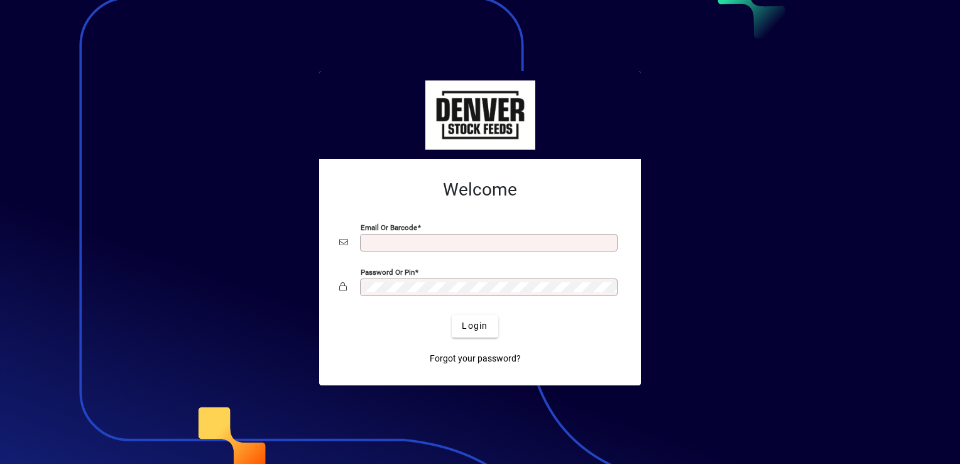 Image resolution: width=960 pixels, height=464 pixels. I want to click on button: Login, so click(474, 326).